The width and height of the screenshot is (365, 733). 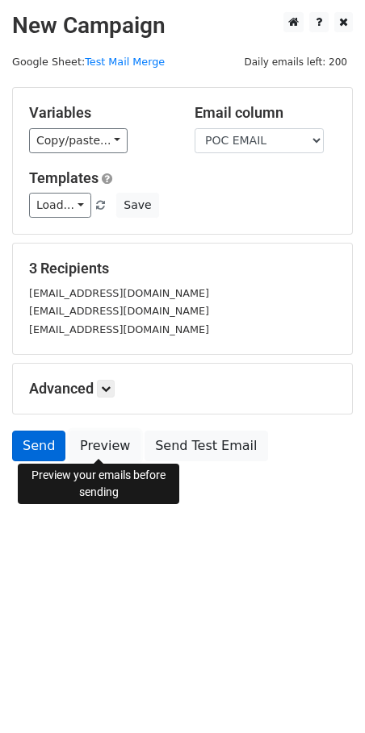 I want to click on a: Preview, so click(x=105, y=446).